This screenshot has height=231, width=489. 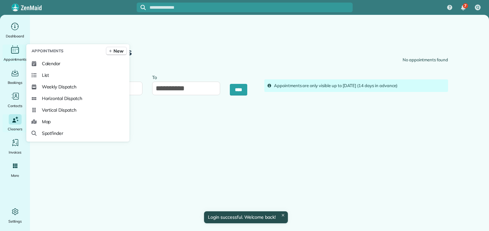 I want to click on a: Appointments, so click(x=15, y=53).